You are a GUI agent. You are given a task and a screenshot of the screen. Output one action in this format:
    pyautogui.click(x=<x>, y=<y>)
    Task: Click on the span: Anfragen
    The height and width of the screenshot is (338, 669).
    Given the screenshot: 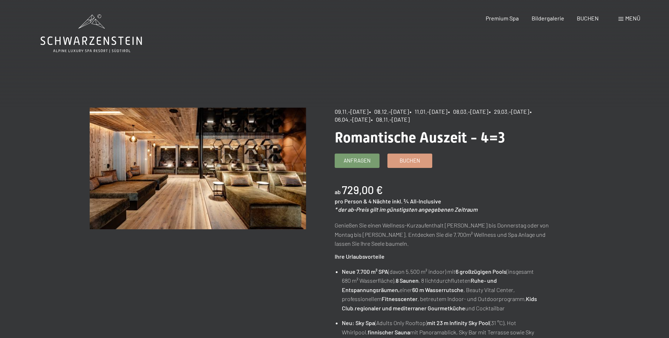 What is the action you would take?
    pyautogui.click(x=357, y=160)
    